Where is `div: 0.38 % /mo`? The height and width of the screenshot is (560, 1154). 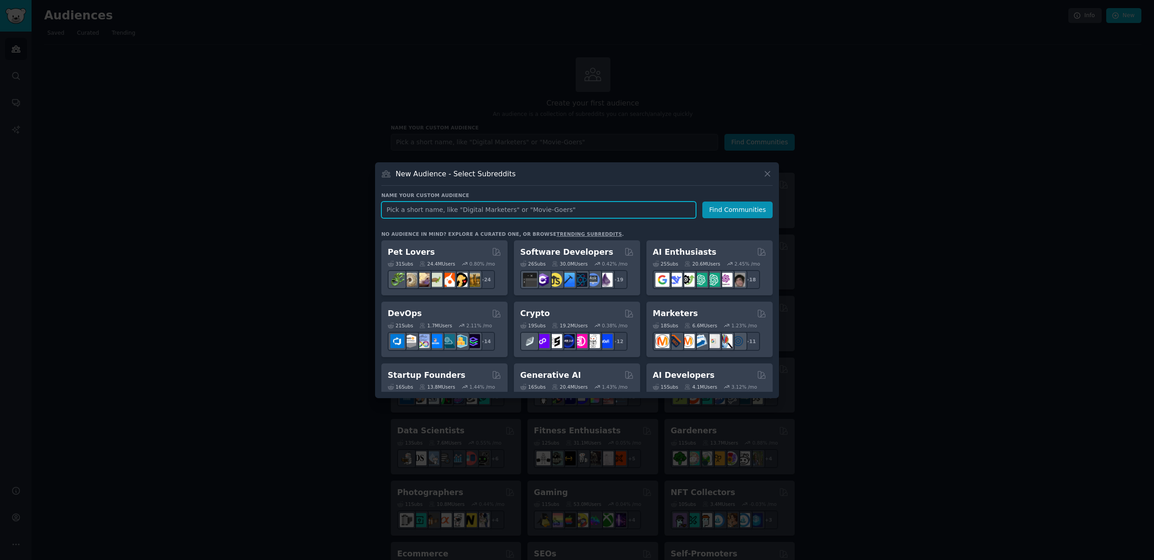 div: 0.38 % /mo is located at coordinates (614, 325).